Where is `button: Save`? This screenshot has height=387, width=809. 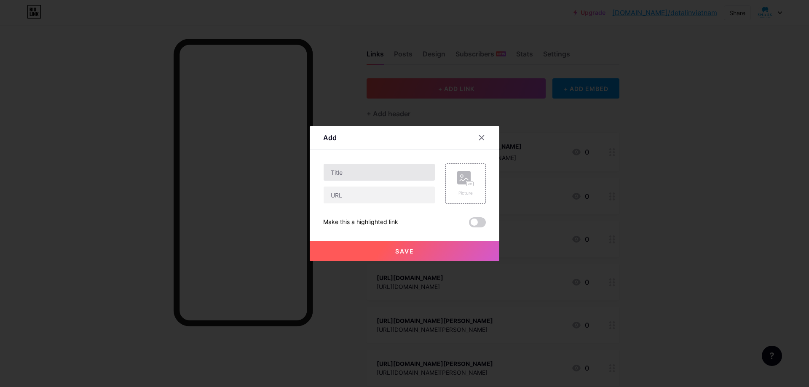
button: Save is located at coordinates (404, 251).